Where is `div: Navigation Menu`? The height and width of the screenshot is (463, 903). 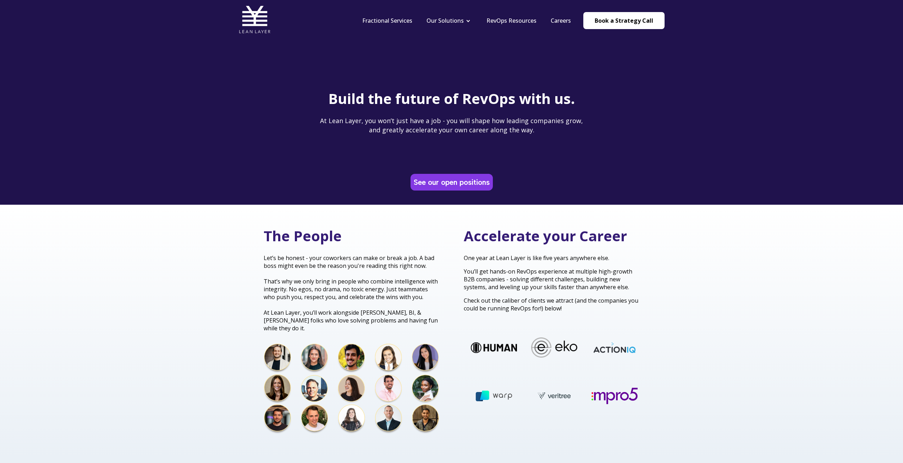 div: Navigation Menu is located at coordinates (467, 21).